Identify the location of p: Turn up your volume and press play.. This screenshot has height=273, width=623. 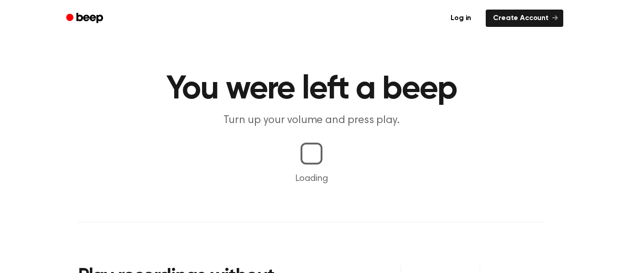
(311, 120).